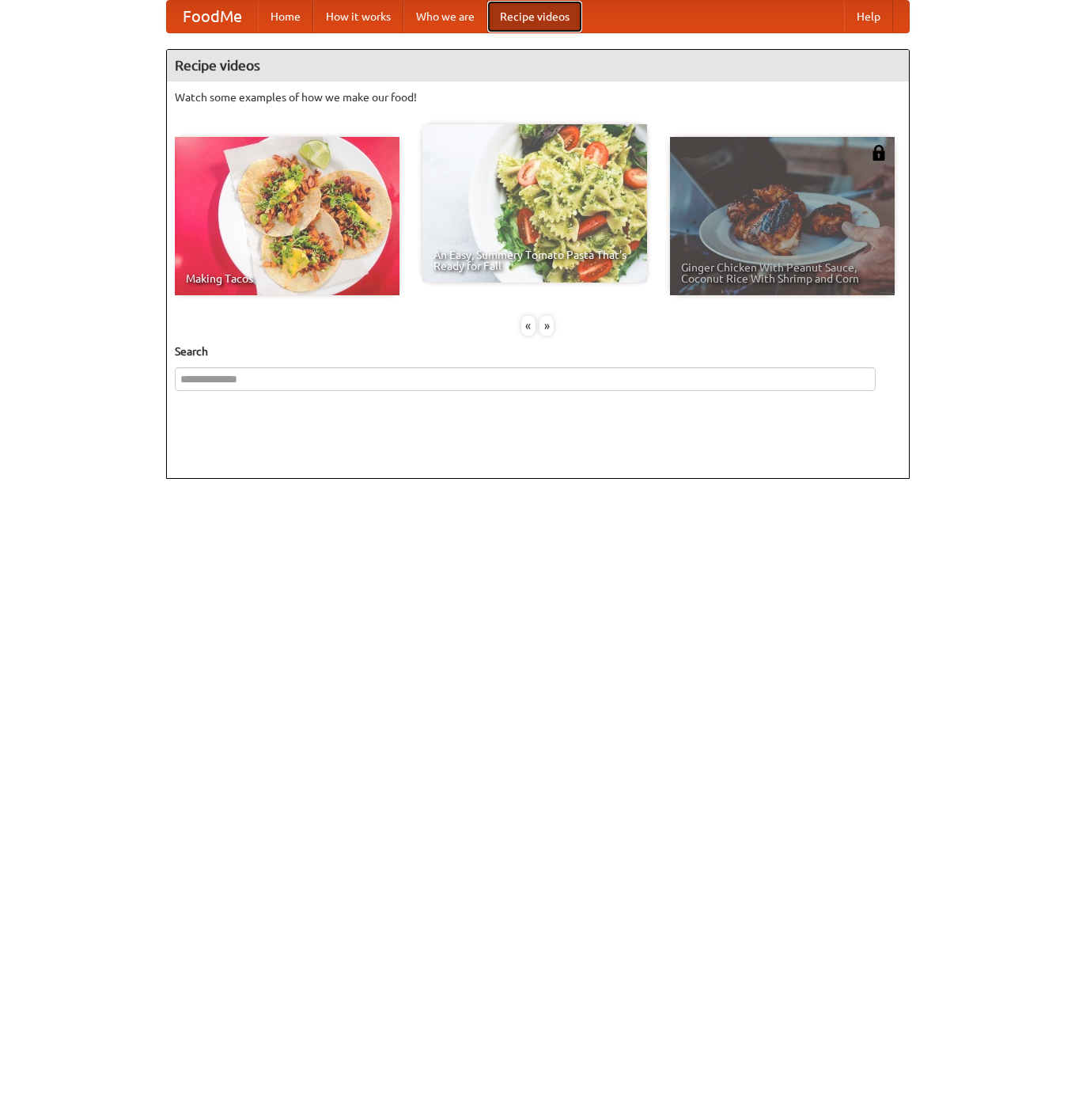 This screenshot has height=1120, width=1075. I want to click on span: Making Tacos, so click(287, 278).